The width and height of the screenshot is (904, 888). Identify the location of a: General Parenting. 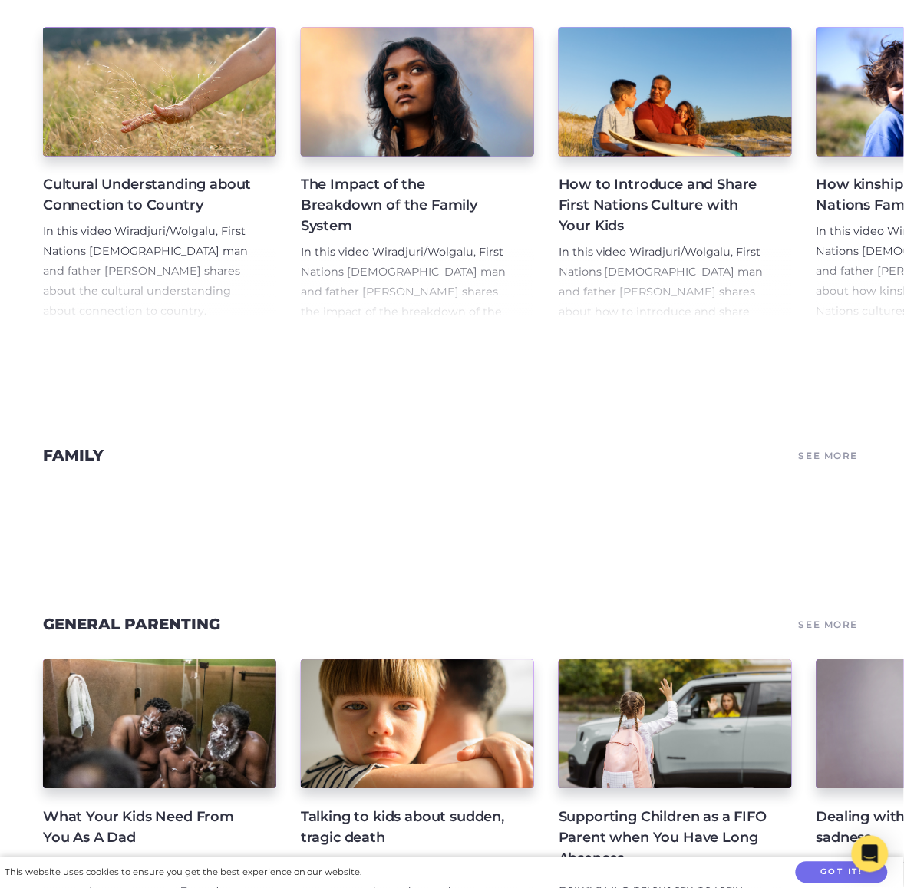
(131, 625).